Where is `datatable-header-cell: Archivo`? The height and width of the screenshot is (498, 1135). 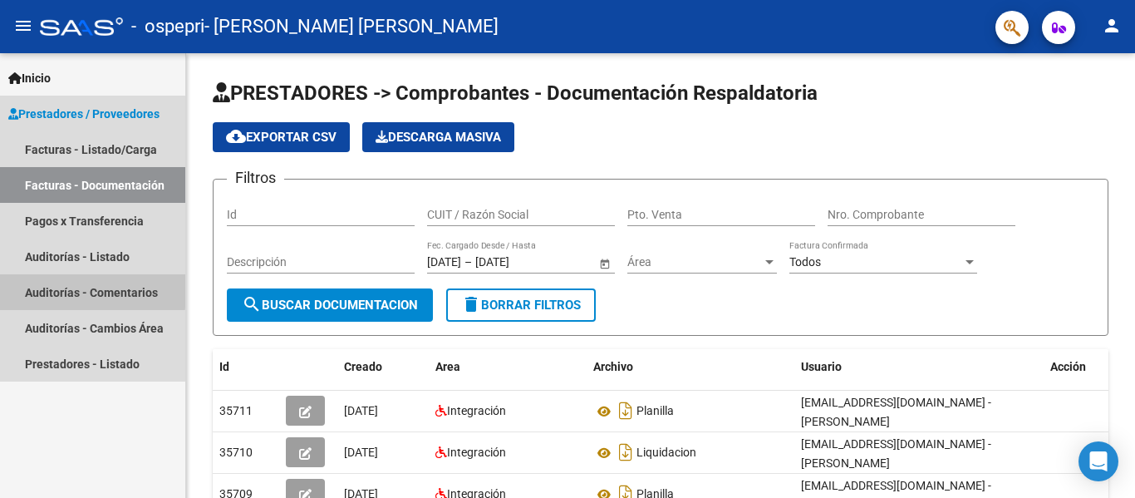 datatable-header-cell: Archivo is located at coordinates (690, 366).